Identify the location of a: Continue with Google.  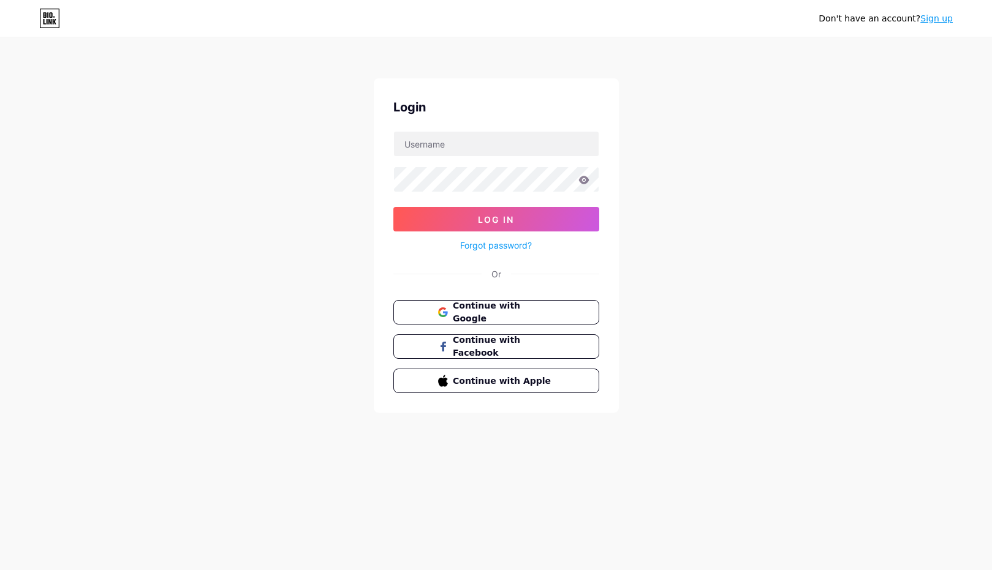
(496, 312).